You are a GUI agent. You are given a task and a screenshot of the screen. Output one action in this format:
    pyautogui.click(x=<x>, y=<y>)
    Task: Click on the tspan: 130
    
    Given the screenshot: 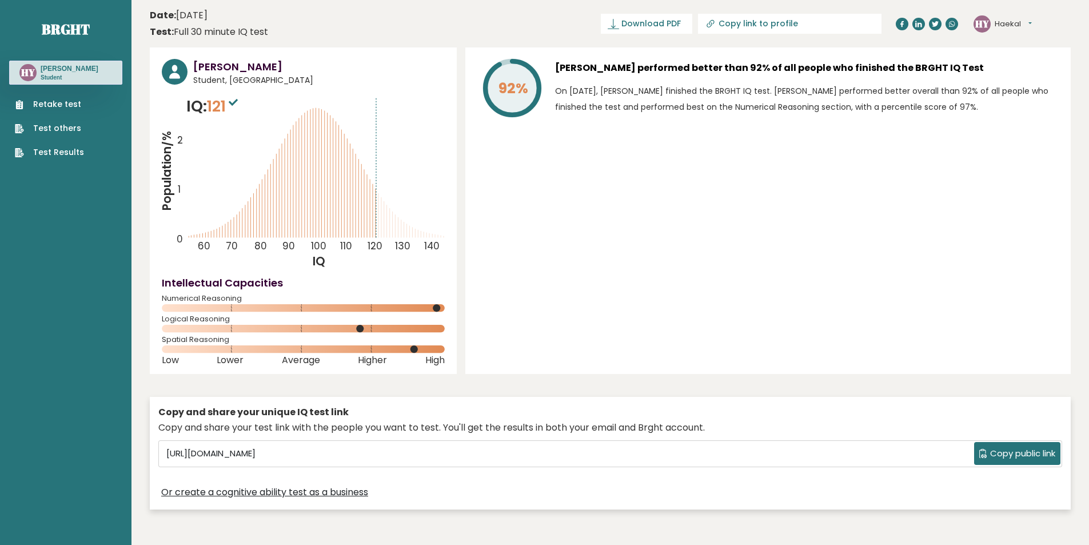 What is the action you would take?
    pyautogui.click(x=403, y=246)
    